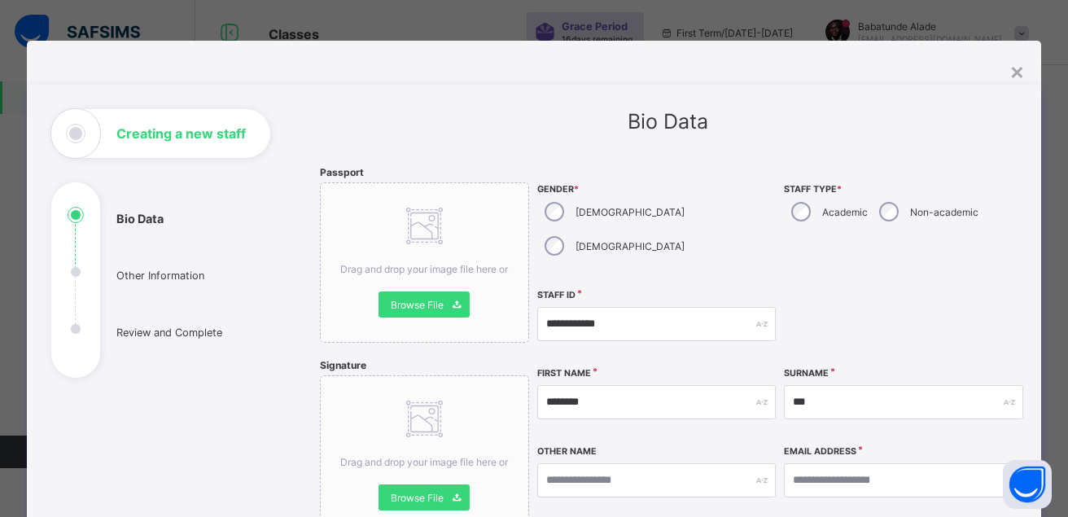  I want to click on div: Drag and drop your image file here orBrowse File, so click(424, 262).